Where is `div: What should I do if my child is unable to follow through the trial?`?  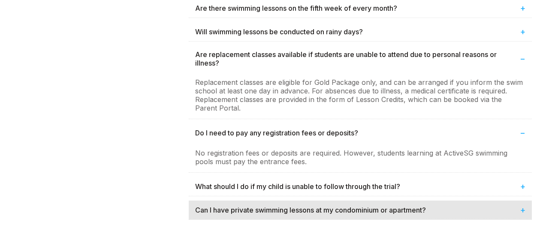
div: What should I do if my child is unable to follow through the trial? is located at coordinates (360, 187).